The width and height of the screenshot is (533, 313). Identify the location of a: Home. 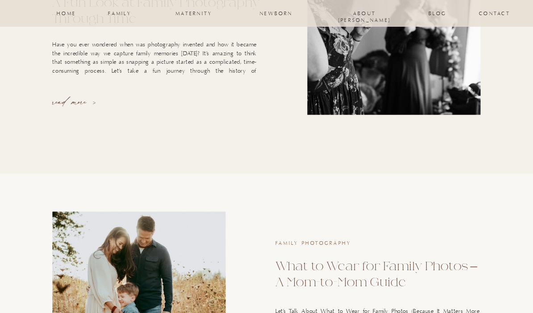
(66, 13).